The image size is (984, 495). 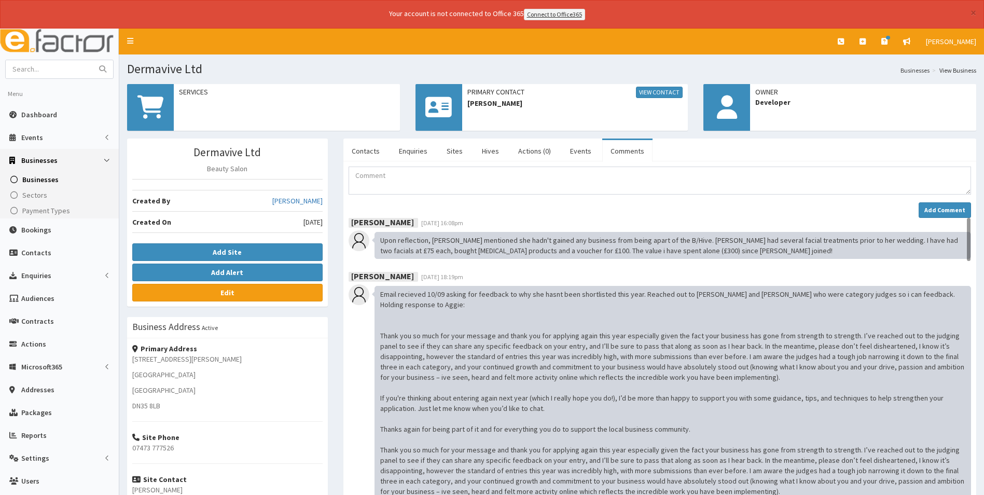 What do you see at coordinates (36, 230) in the screenshot?
I see `span: Bookings` at bounding box center [36, 230].